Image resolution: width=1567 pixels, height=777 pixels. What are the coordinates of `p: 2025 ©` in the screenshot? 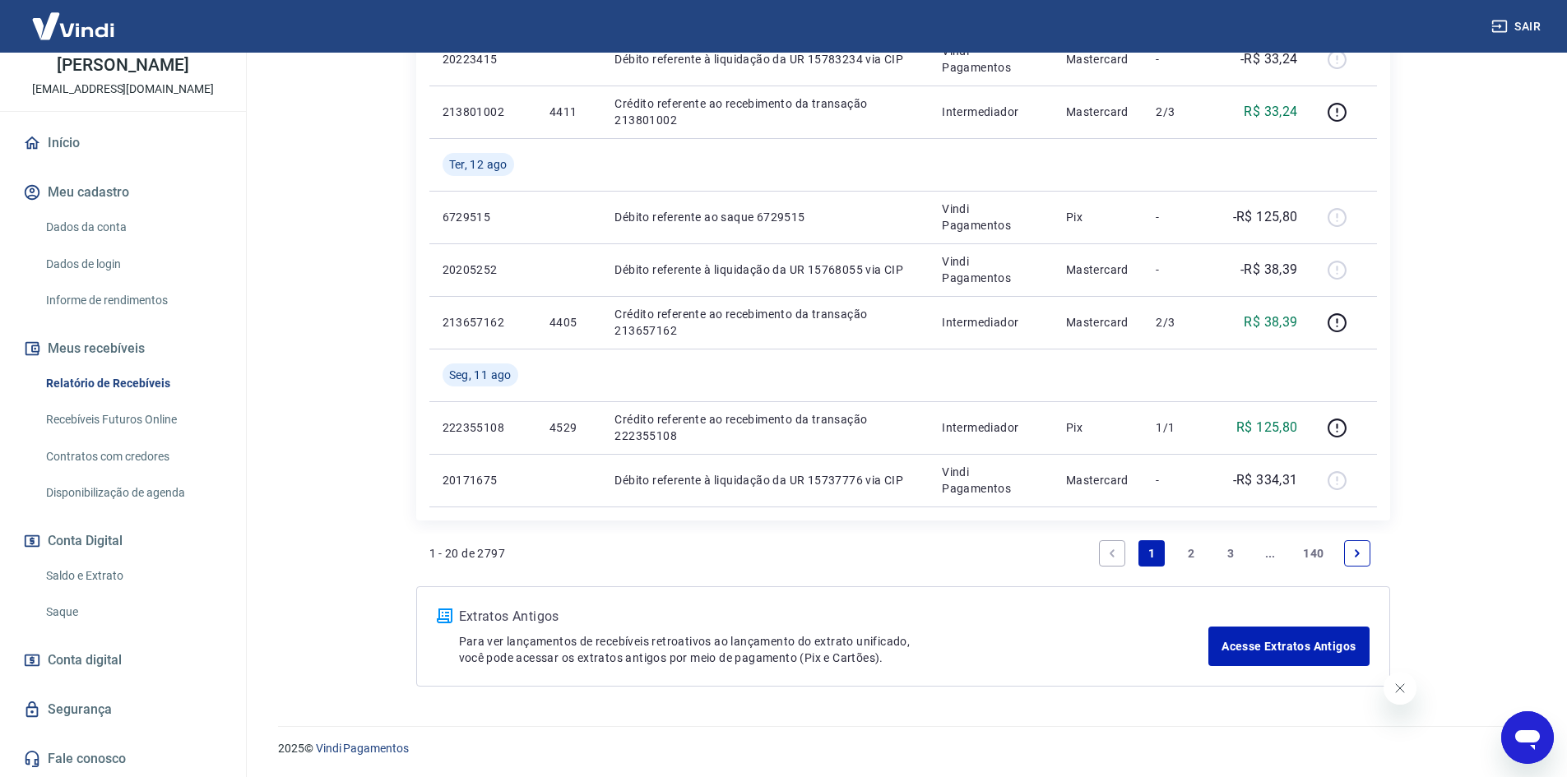 It's located at (902, 748).